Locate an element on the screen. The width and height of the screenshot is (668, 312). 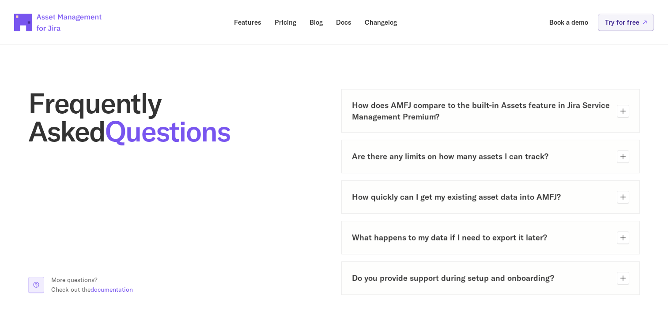
span: Questions is located at coordinates (167, 131).